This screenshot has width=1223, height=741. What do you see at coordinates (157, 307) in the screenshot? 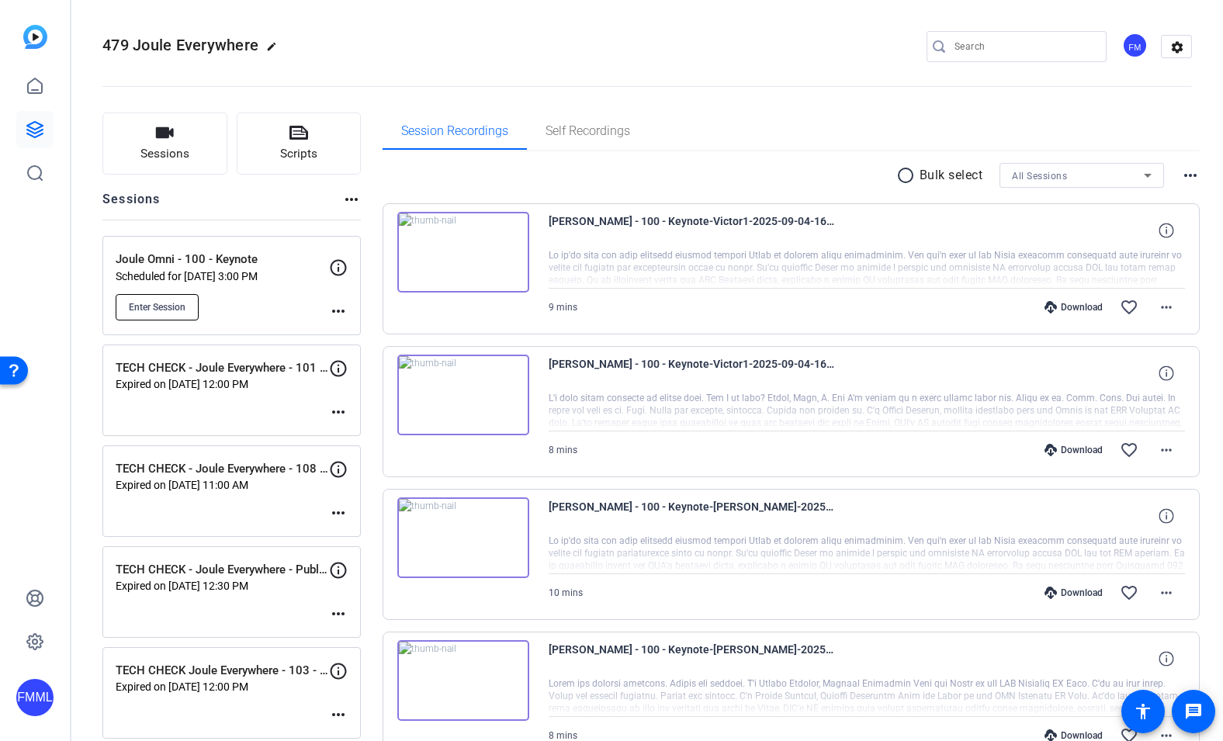
I see `button: Enter Session` at bounding box center [157, 307].